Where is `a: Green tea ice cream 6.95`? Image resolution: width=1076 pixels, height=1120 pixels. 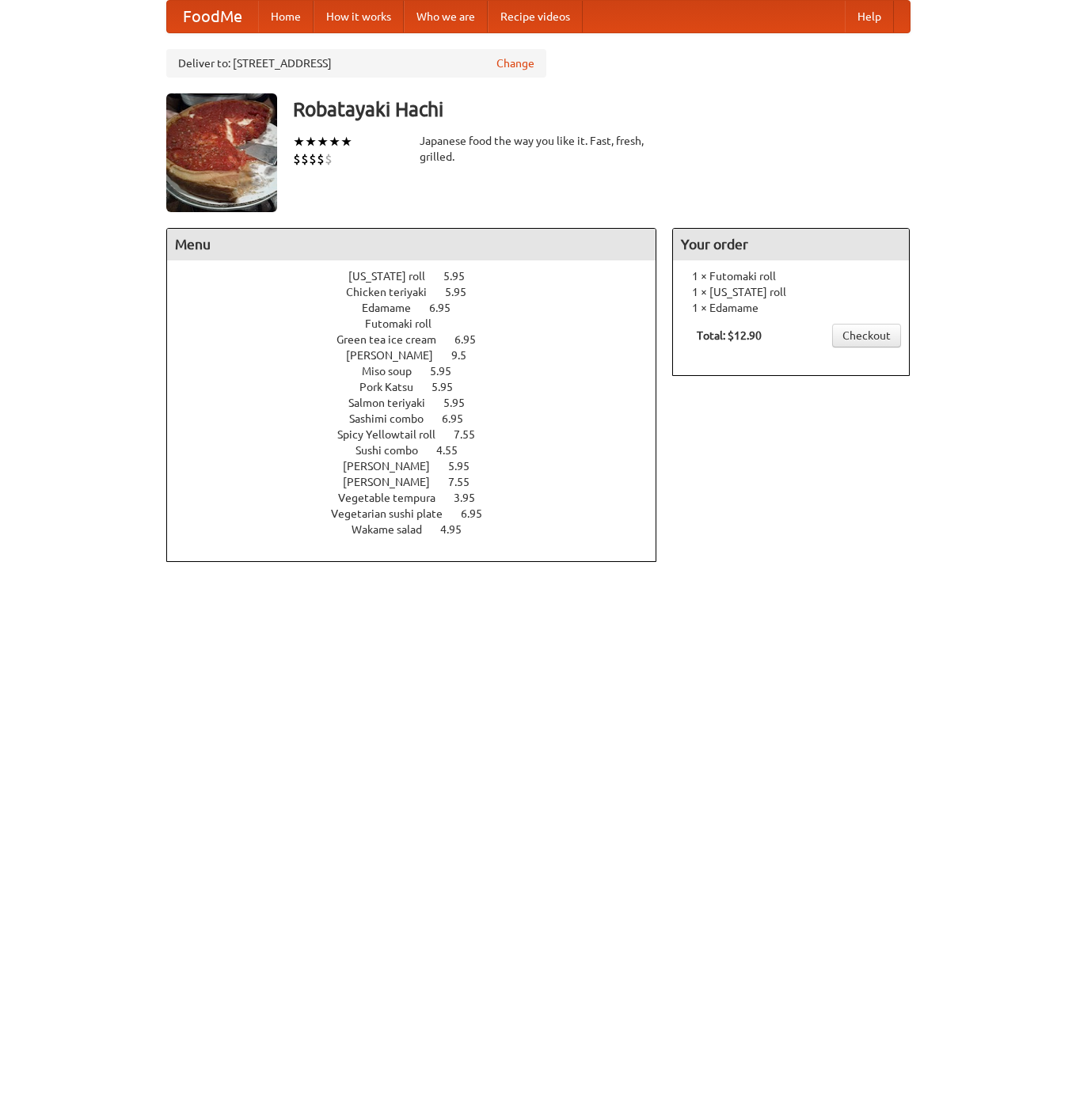 a: Green tea ice cream 6.95 is located at coordinates (421, 339).